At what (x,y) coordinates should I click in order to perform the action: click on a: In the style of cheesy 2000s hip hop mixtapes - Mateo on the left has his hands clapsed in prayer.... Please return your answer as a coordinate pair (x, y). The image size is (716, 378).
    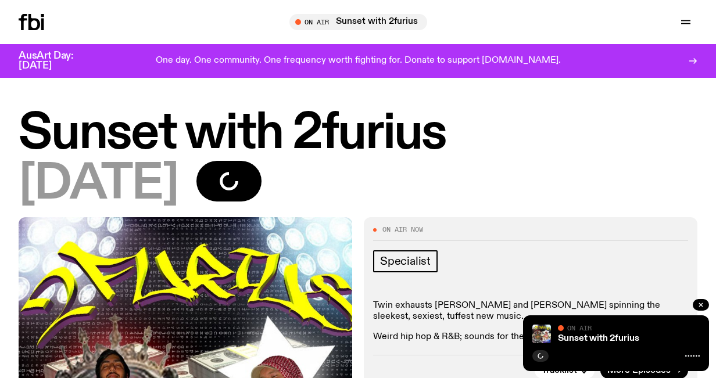
    Looking at the image, I should click on (542, 334).